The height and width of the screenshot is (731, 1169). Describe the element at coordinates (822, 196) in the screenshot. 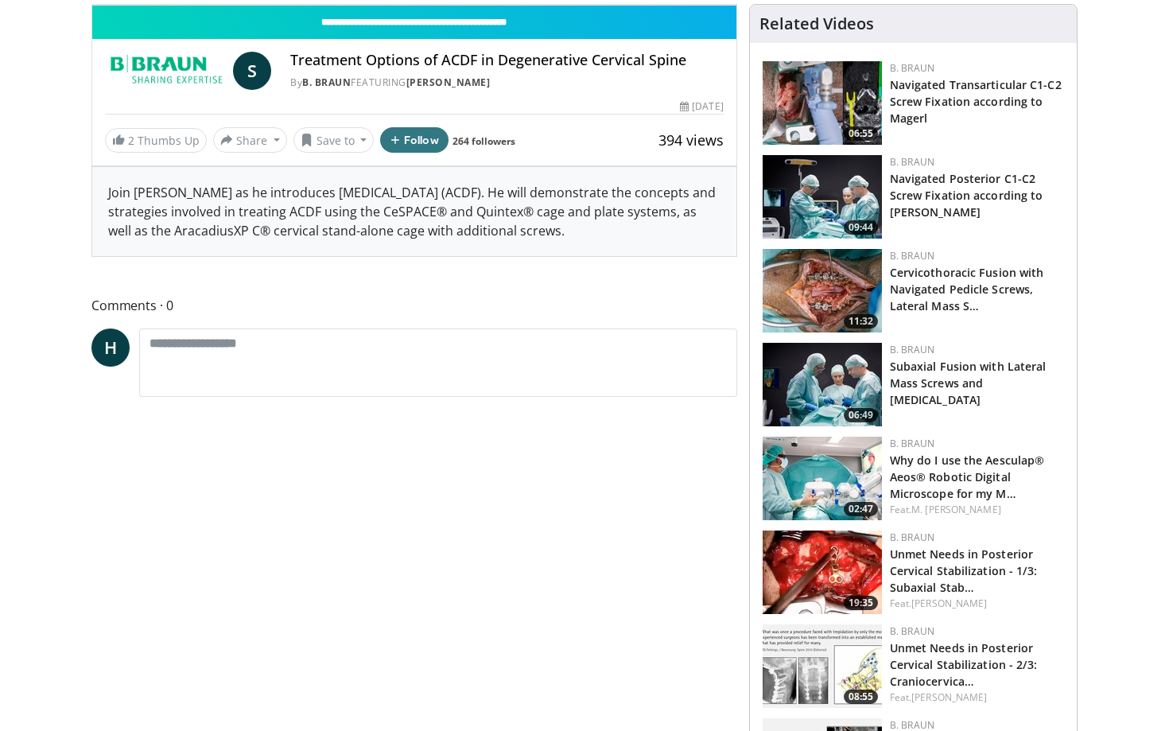

I see `a: 09:44` at that location.